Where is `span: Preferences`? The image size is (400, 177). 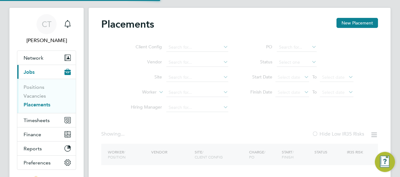 span: Preferences is located at coordinates (37, 163).